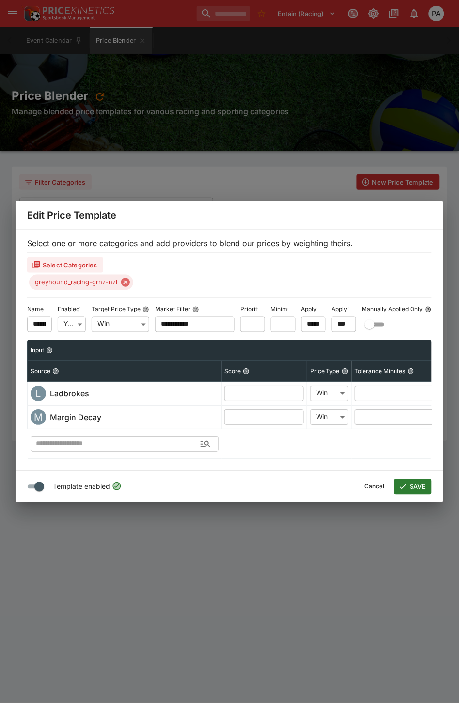 This screenshot has width=459, height=703. I want to click on h6: Margin Decay, so click(76, 418).